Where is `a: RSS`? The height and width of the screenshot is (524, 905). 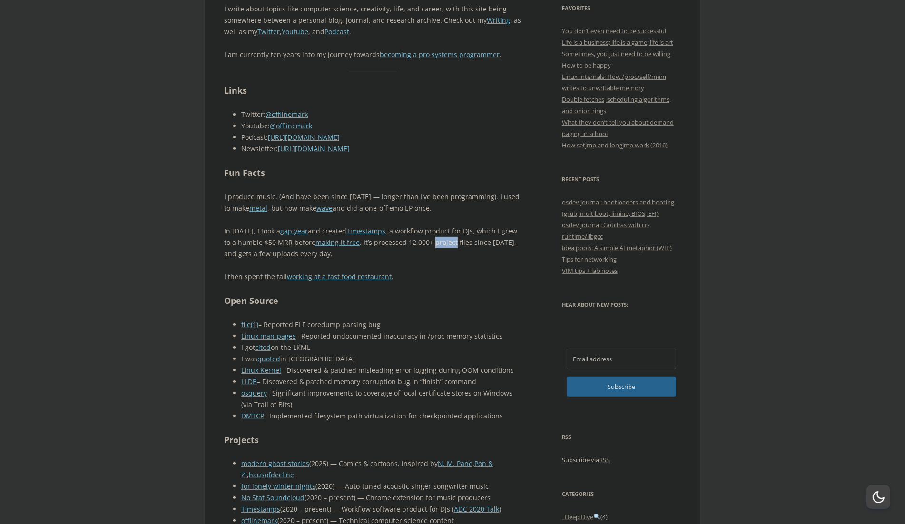 a: RSS is located at coordinates (604, 460).